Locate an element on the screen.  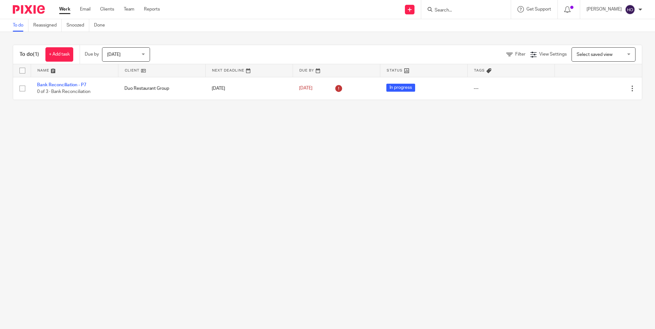
span: Tags is located at coordinates (479, 70).